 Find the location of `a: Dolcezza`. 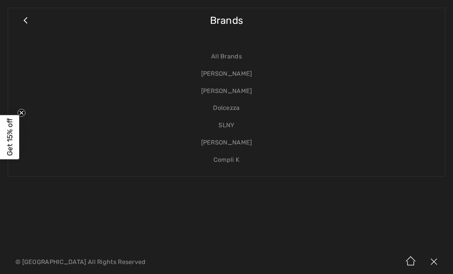

a: Dolcezza is located at coordinates (226, 108).